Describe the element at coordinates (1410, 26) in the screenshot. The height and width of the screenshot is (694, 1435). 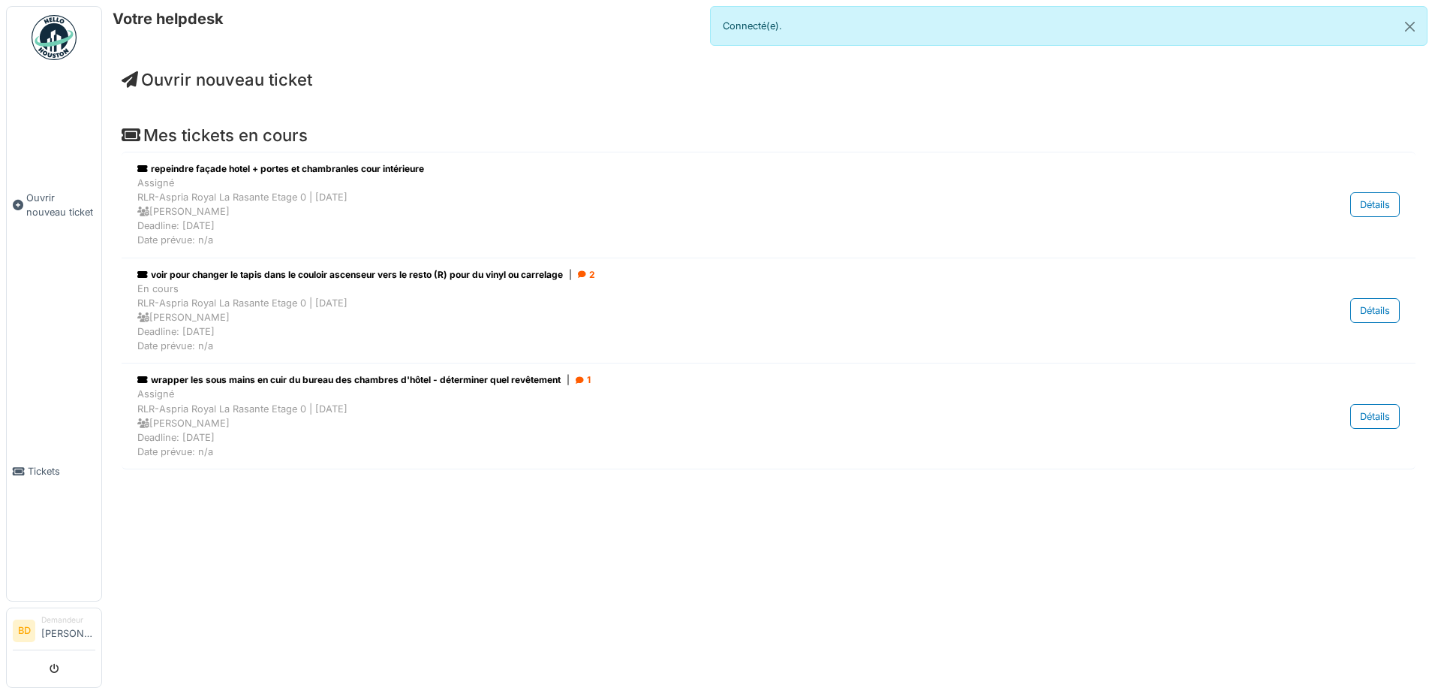
I see `button: Close` at that location.